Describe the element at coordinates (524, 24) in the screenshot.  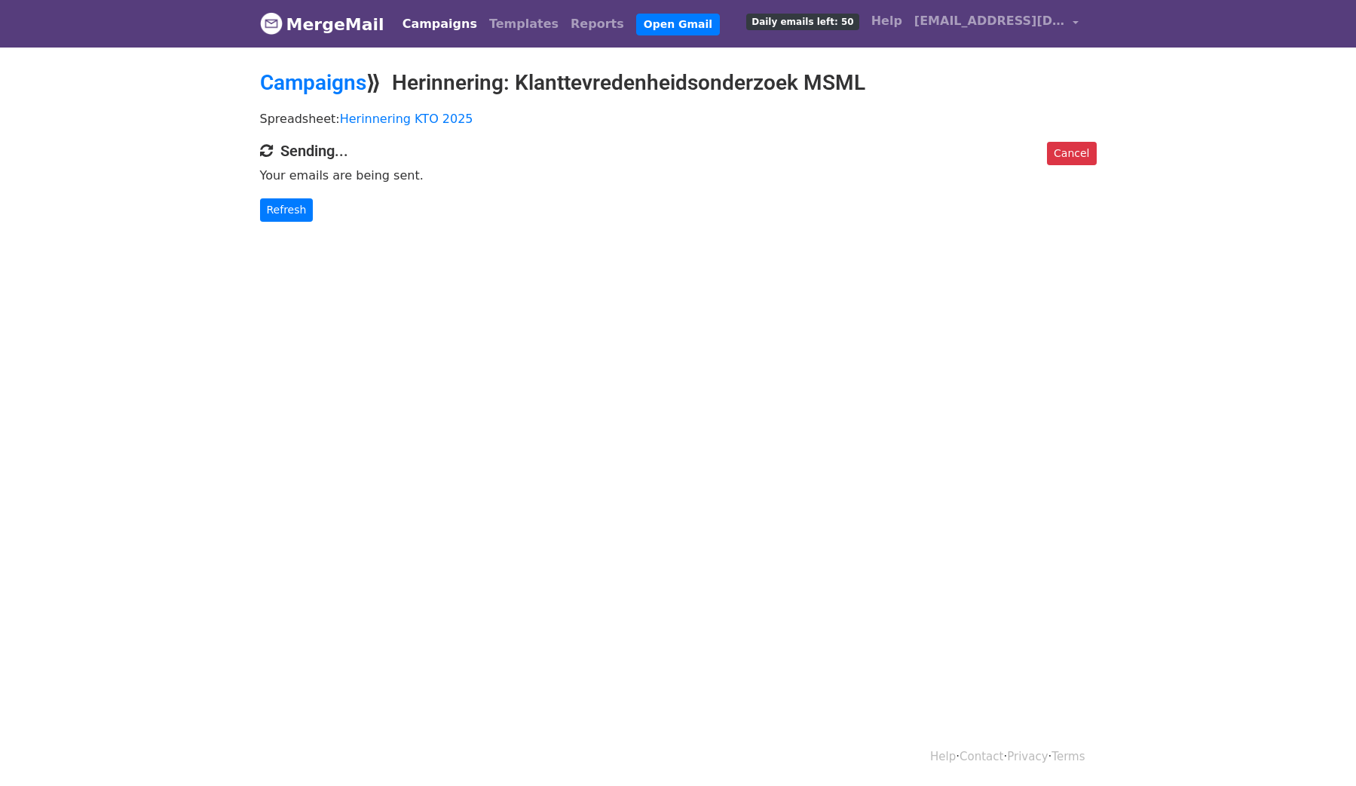
I see `a: Templates` at that location.